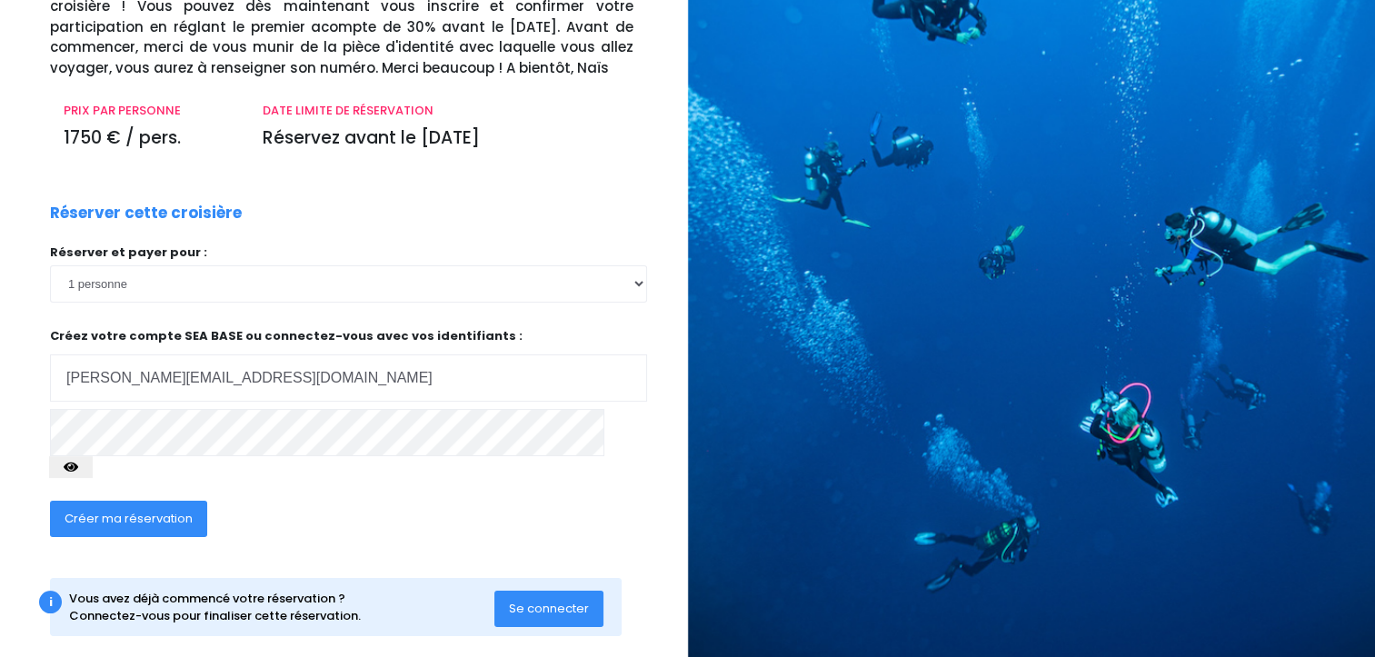  What do you see at coordinates (549, 608) in the screenshot?
I see `span: Se connecter` at bounding box center [549, 608].